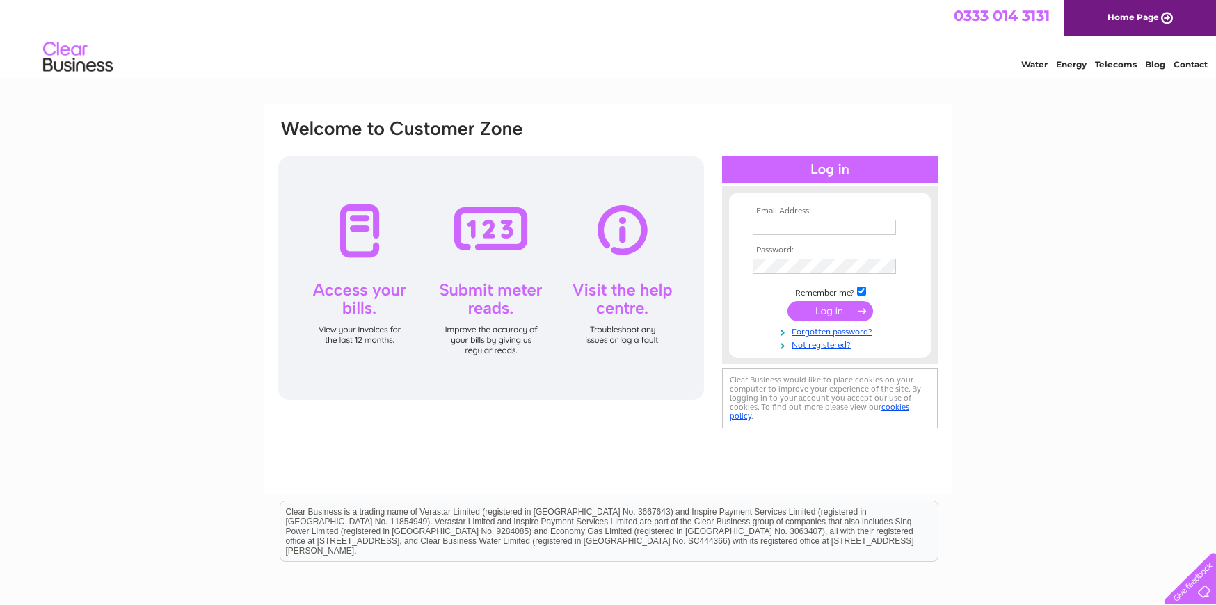 The width and height of the screenshot is (1216, 605). Describe the element at coordinates (1155, 64) in the screenshot. I see `a: Blog` at that location.